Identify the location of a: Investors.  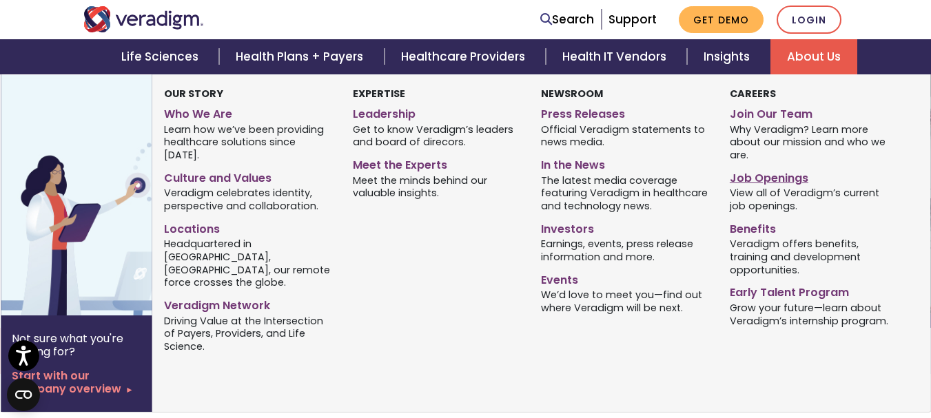
(624, 227).